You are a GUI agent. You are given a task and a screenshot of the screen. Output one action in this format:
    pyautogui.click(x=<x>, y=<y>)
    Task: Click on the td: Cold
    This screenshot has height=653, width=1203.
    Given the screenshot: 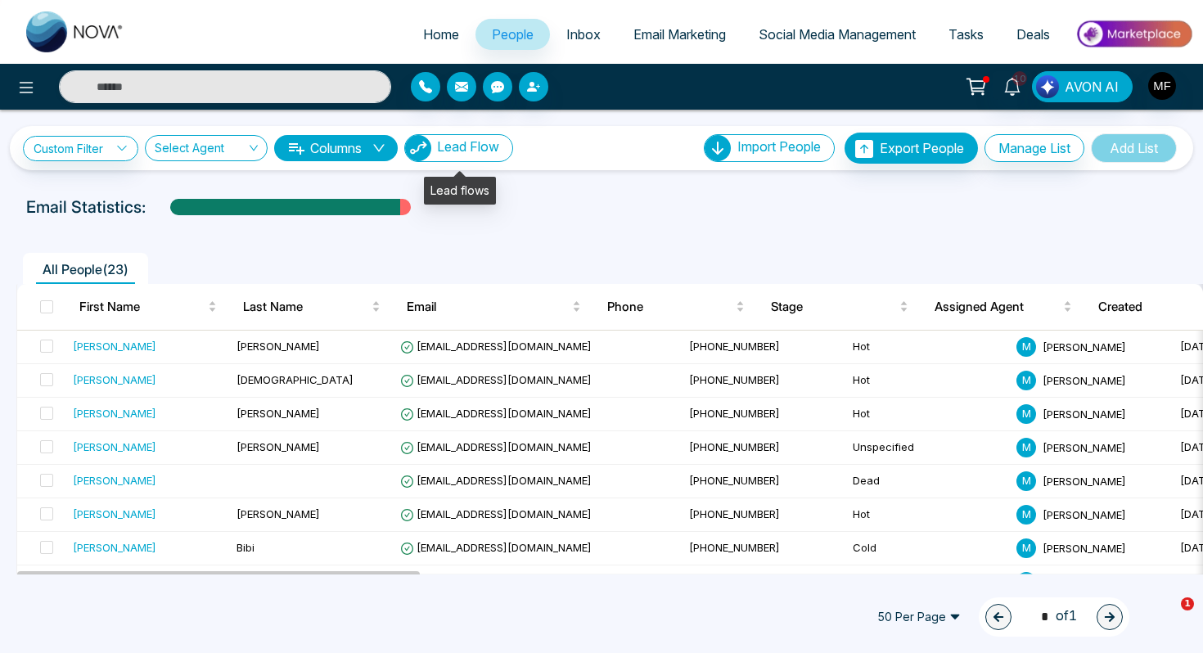 What is the action you would take?
    pyautogui.click(x=928, y=548)
    